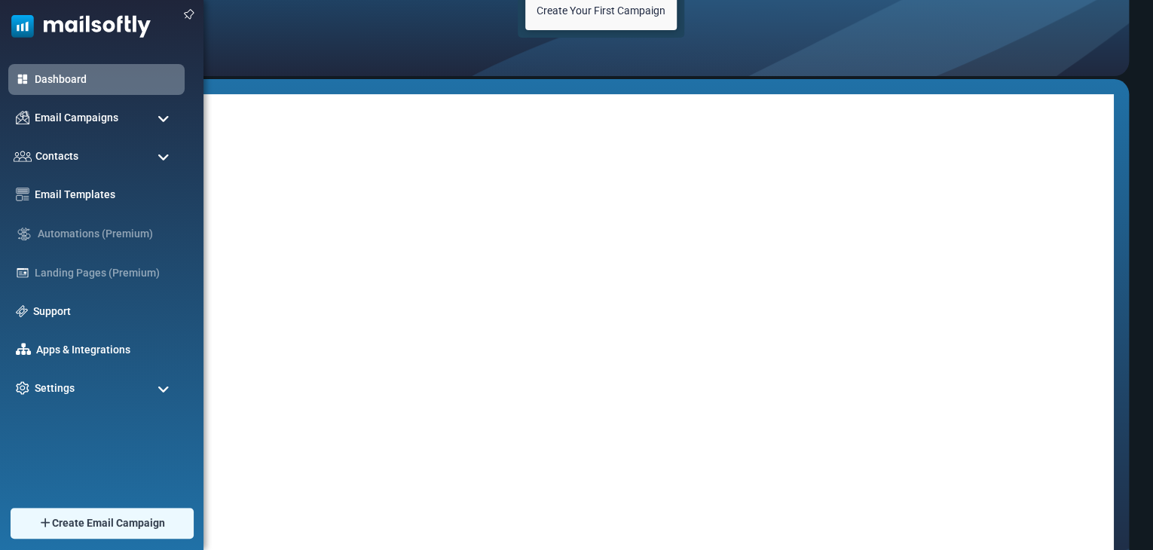 Image resolution: width=1153 pixels, height=550 pixels. What do you see at coordinates (23, 388) in the screenshot?
I see `img: settings-icon.svg` at bounding box center [23, 388].